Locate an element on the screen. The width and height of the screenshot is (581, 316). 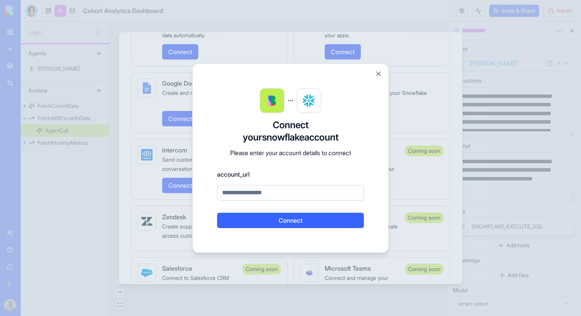
p: Please enter your account details to connect is located at coordinates (291, 153).